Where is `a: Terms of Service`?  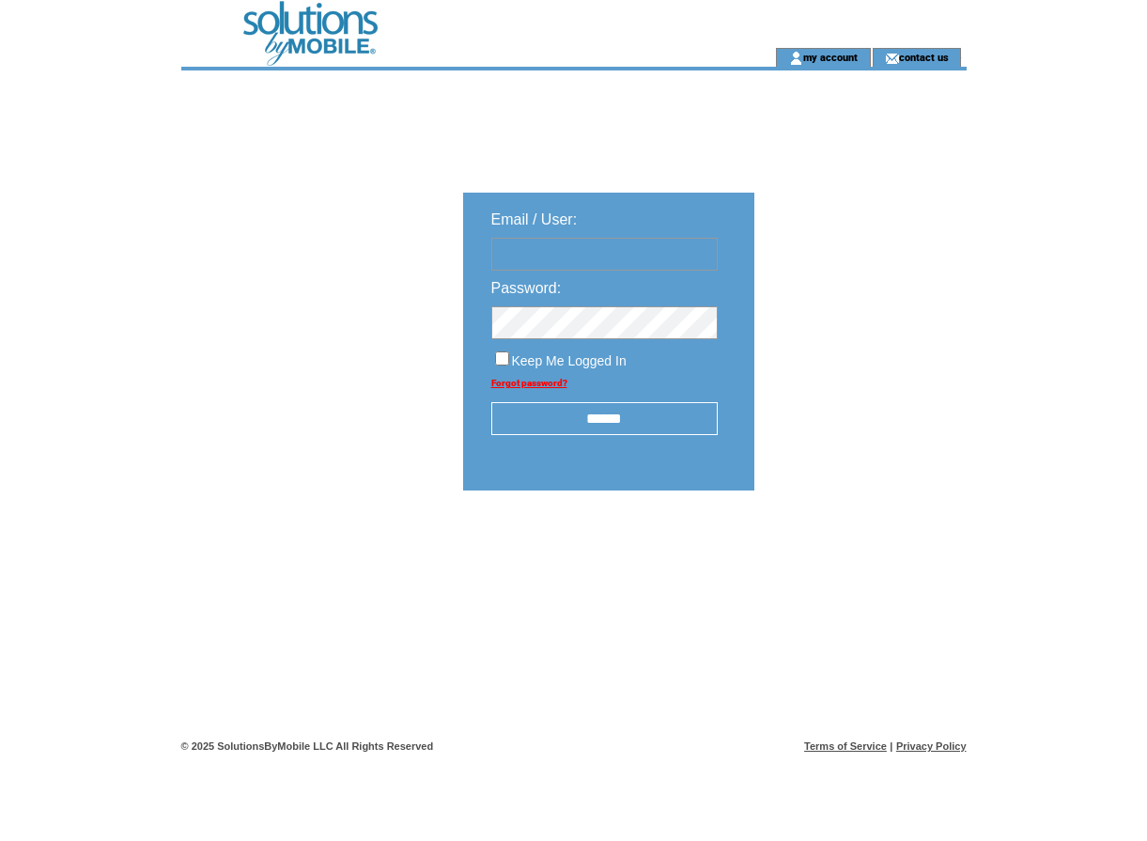
a: Terms of Service is located at coordinates (845, 746).